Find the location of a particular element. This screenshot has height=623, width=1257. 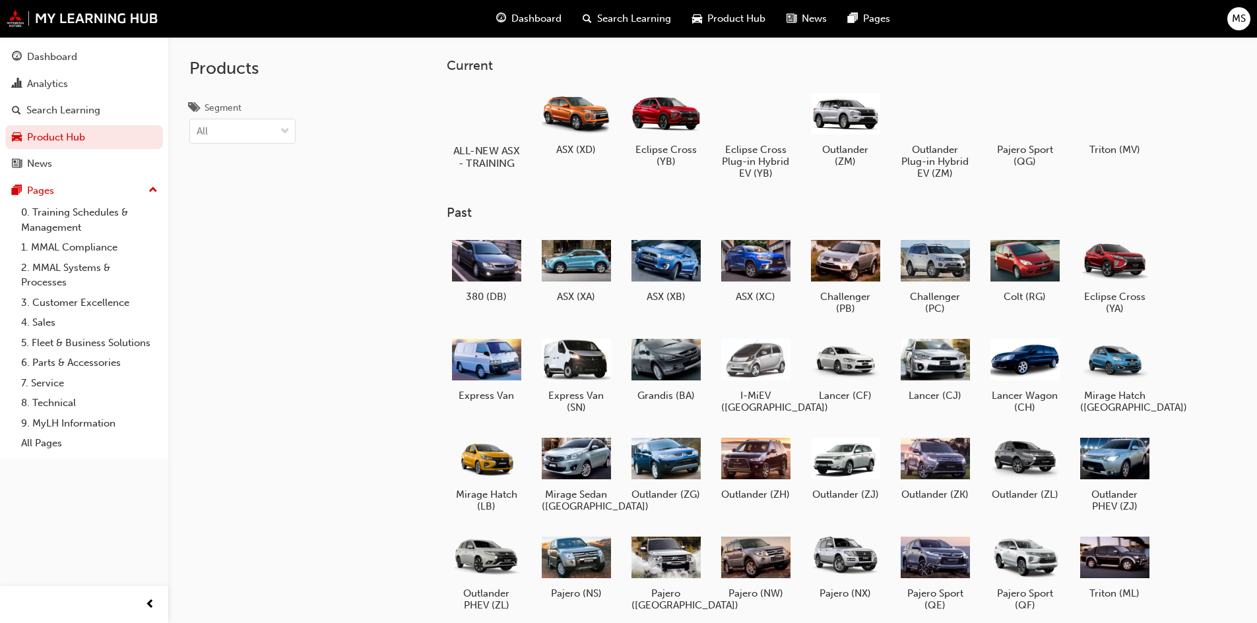

a: Grandis (BA) is located at coordinates (666, 369).